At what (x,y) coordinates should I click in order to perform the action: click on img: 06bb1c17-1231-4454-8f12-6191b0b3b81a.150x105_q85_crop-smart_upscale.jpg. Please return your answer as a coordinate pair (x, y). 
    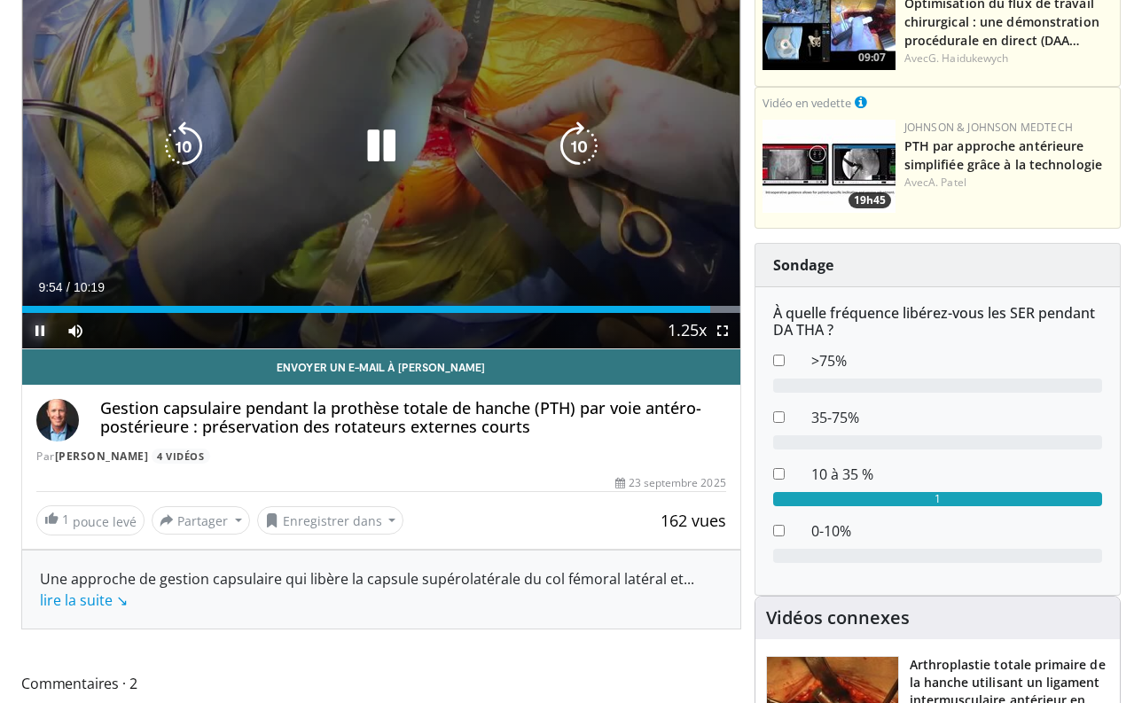
    Looking at the image, I should click on (829, 166).